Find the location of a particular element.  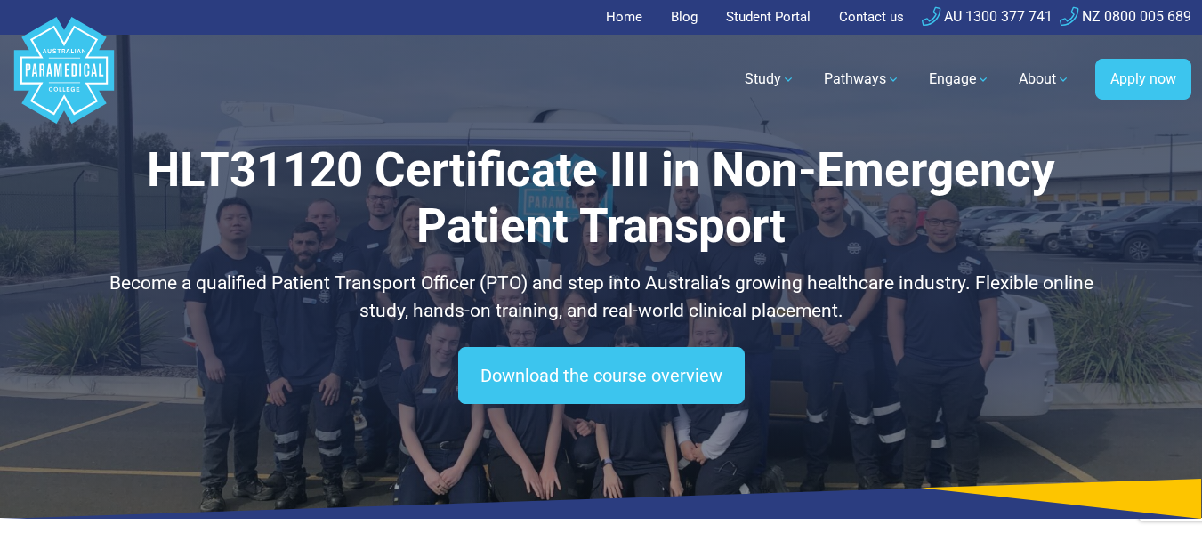

a: NZ 0800 005 689 is located at coordinates (1126, 16).